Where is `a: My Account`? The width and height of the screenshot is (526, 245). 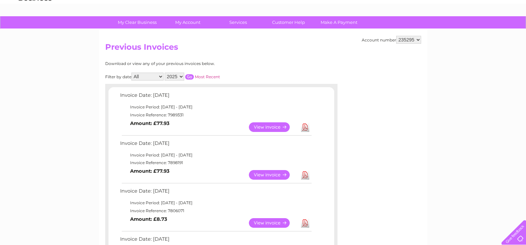
a: My Account is located at coordinates (187, 22).